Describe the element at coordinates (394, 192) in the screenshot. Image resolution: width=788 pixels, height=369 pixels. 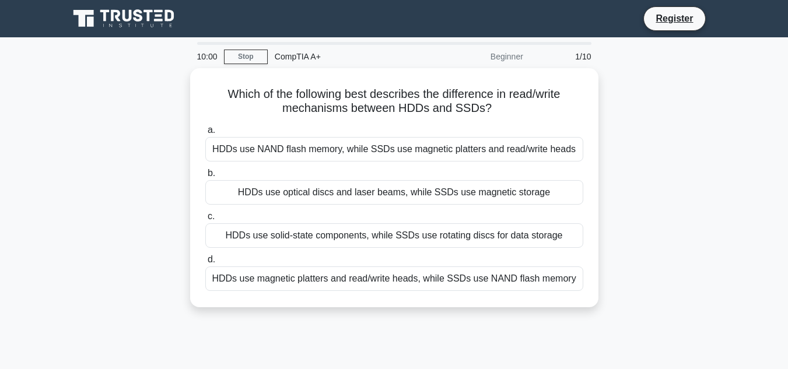
I see `div: HDDs use optical discs and laser beams, while SSDs use magnetic storage` at that location.